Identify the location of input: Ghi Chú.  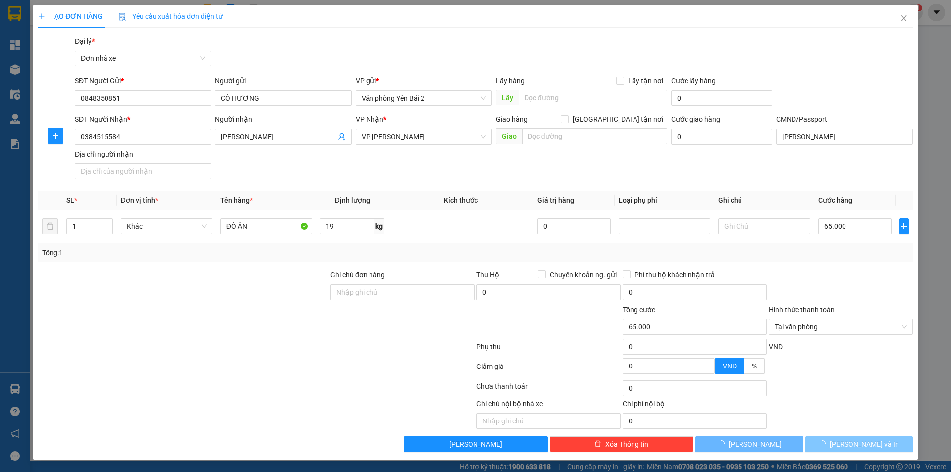
(763, 226).